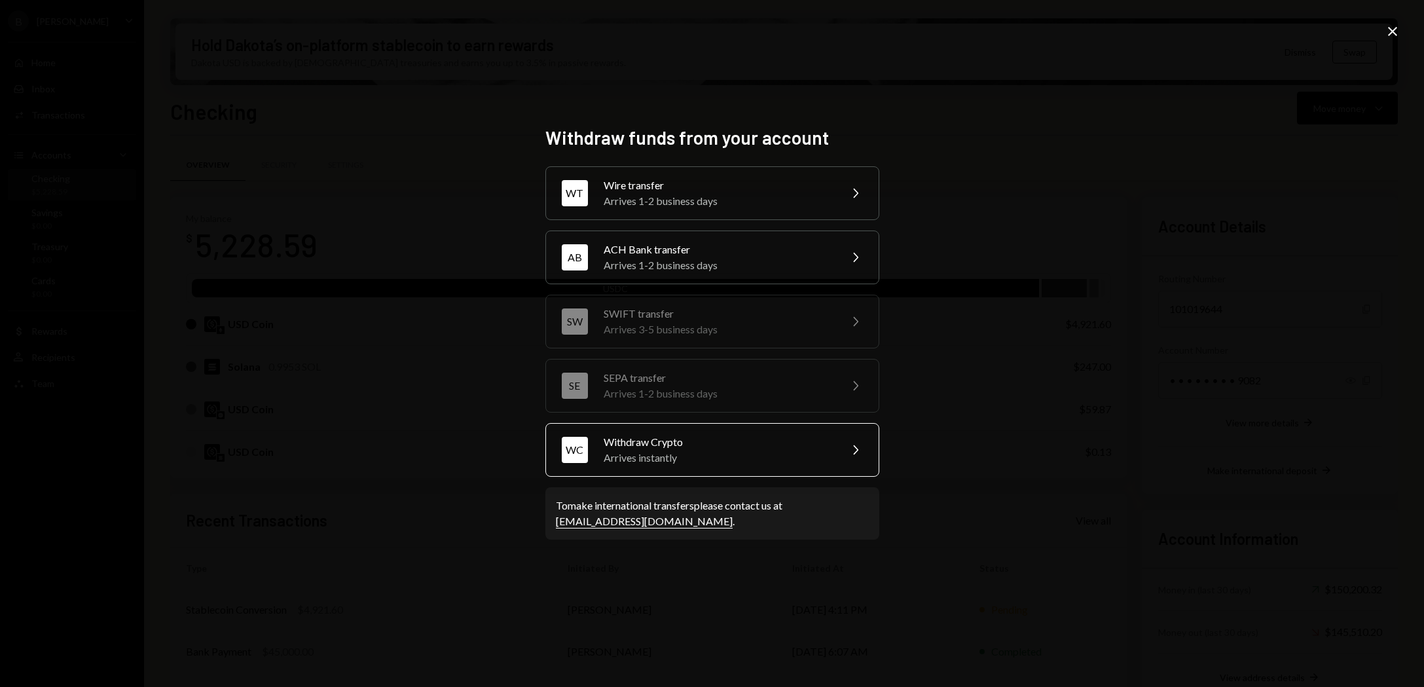 This screenshot has height=687, width=1424. I want to click on div: Wire transfer, so click(718, 185).